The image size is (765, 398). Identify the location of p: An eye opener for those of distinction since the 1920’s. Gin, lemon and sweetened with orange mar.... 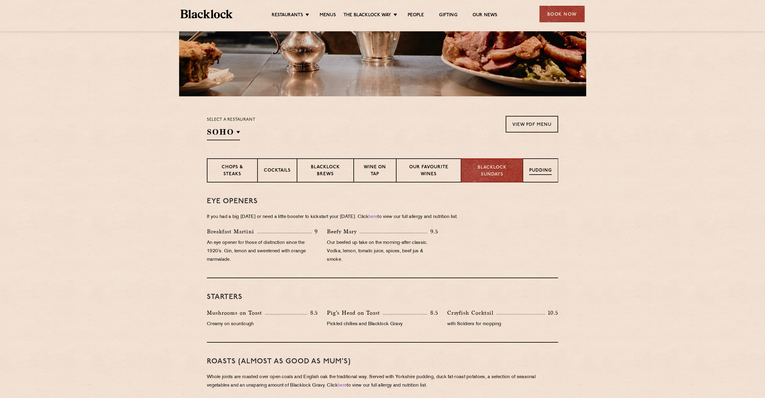
(262, 252).